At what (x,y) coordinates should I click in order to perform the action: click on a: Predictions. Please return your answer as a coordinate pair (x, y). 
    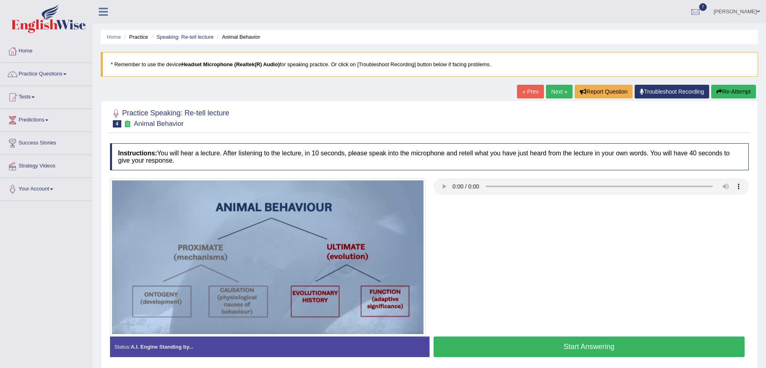
    Looking at the image, I should click on (46, 119).